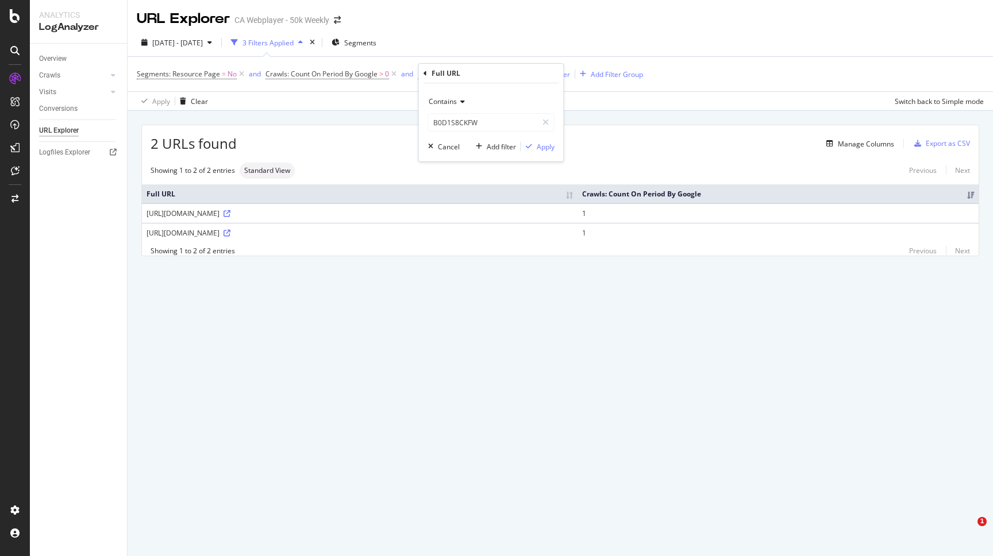 The width and height of the screenshot is (993, 556). What do you see at coordinates (53, 59) in the screenshot?
I see `div: Overview` at bounding box center [53, 59].